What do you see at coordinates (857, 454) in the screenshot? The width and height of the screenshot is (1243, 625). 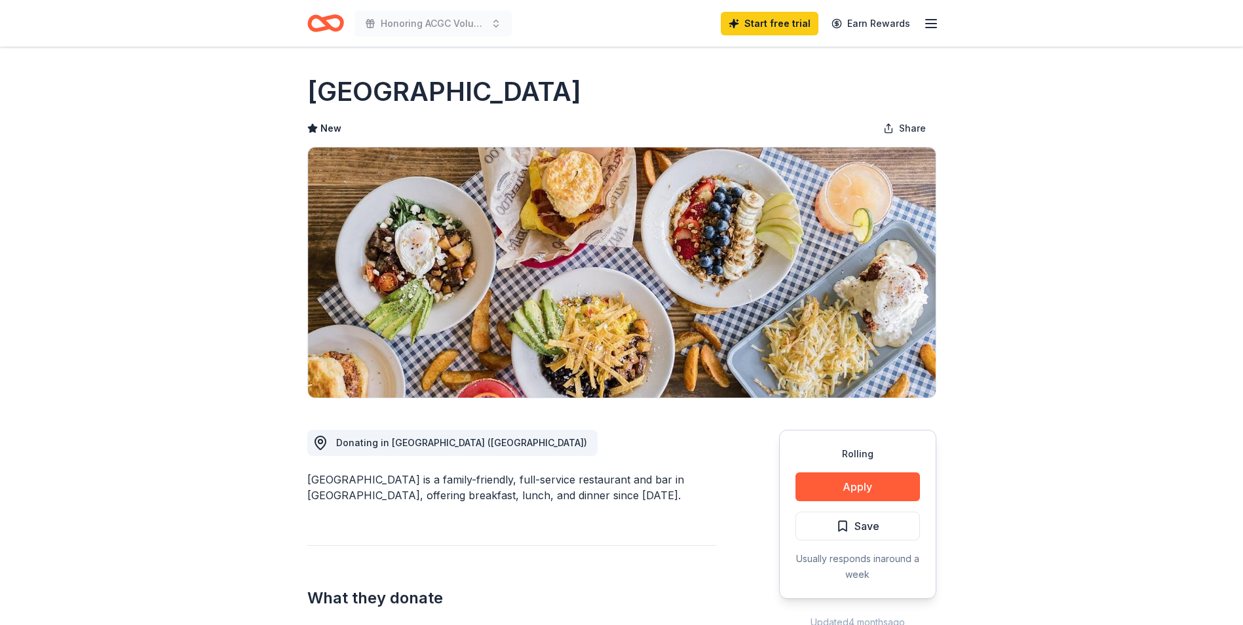 I see `div: Rolling` at bounding box center [857, 454].